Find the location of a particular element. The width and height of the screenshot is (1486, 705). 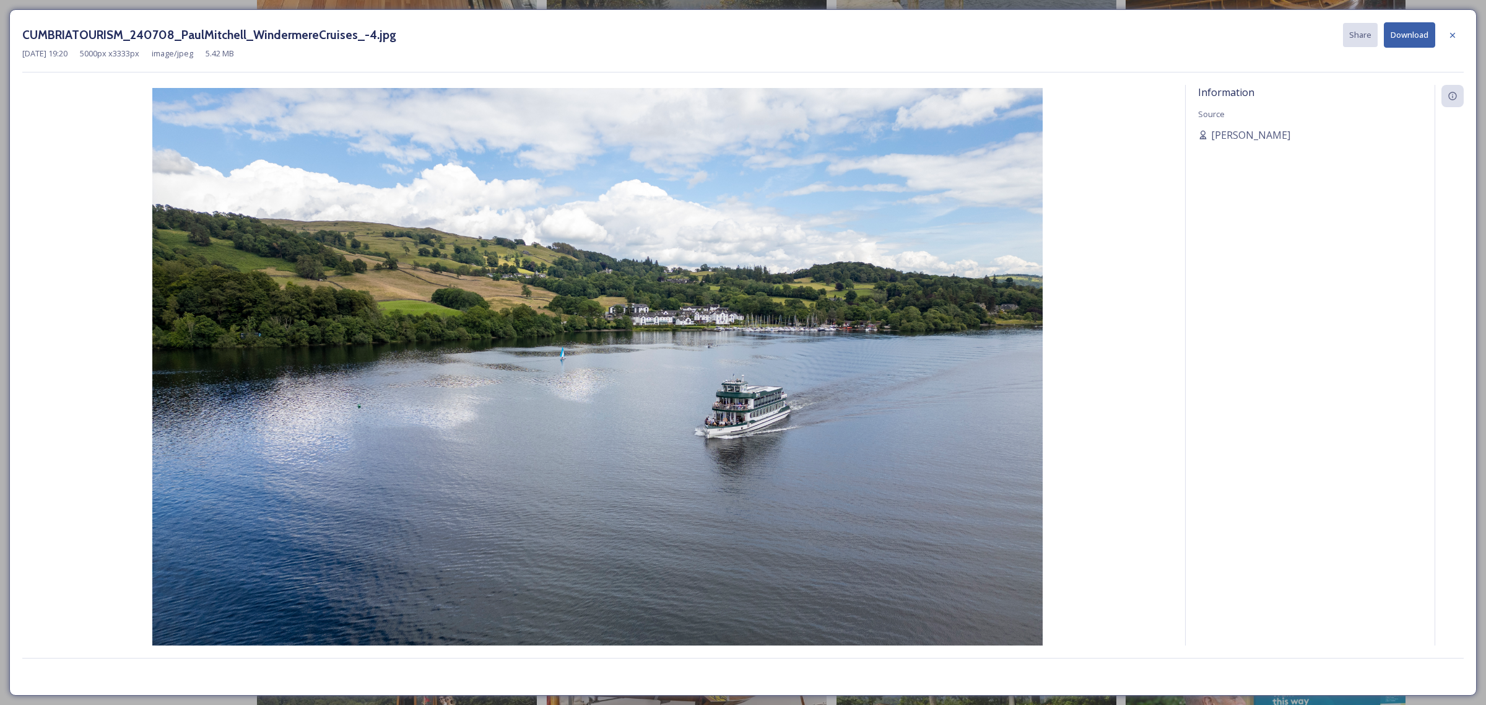

span: 5.42 MB is located at coordinates (220, 53).